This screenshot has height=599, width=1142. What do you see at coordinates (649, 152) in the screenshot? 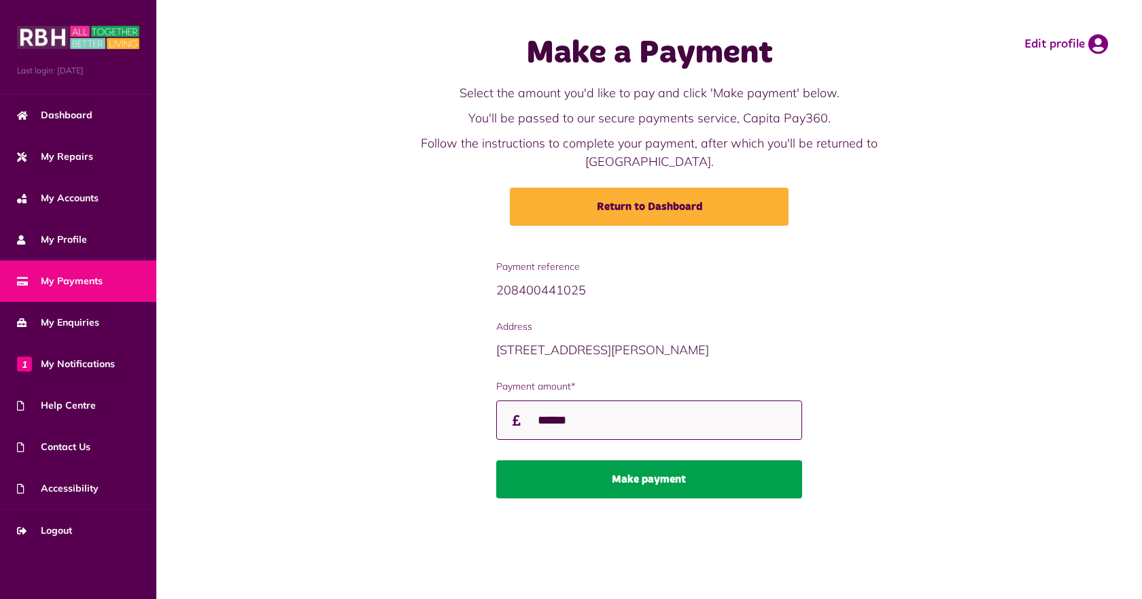
I see `p: Follow the instructions to complete your payment, after which you'll be returned to [GEOGRAPHIC_D...` at bounding box center [649, 152].